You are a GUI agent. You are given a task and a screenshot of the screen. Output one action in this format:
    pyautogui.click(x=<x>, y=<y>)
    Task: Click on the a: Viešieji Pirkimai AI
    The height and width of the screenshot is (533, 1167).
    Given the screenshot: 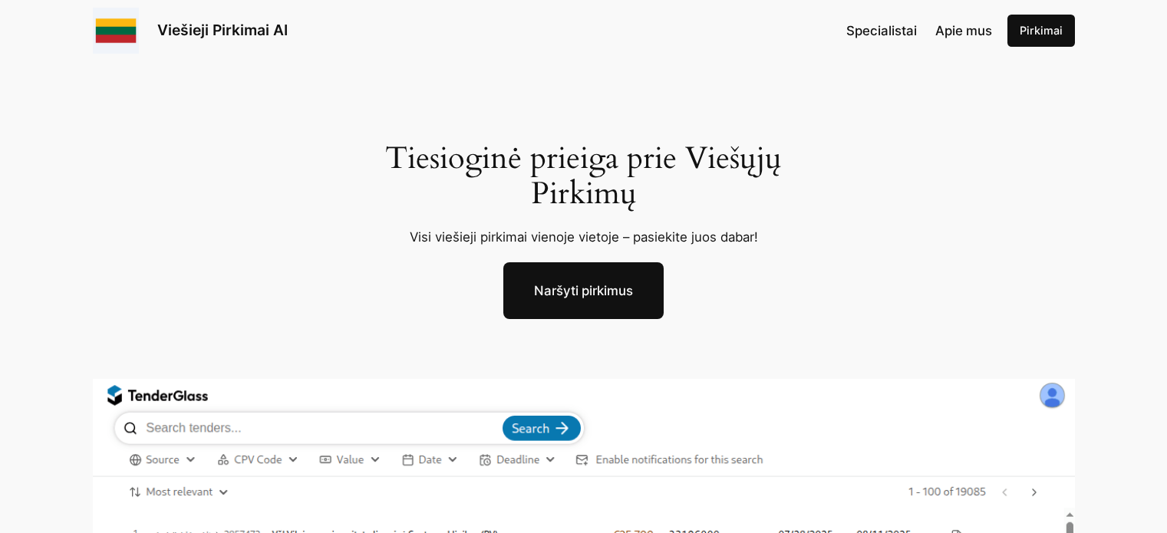 What is the action you would take?
    pyautogui.click(x=222, y=30)
    